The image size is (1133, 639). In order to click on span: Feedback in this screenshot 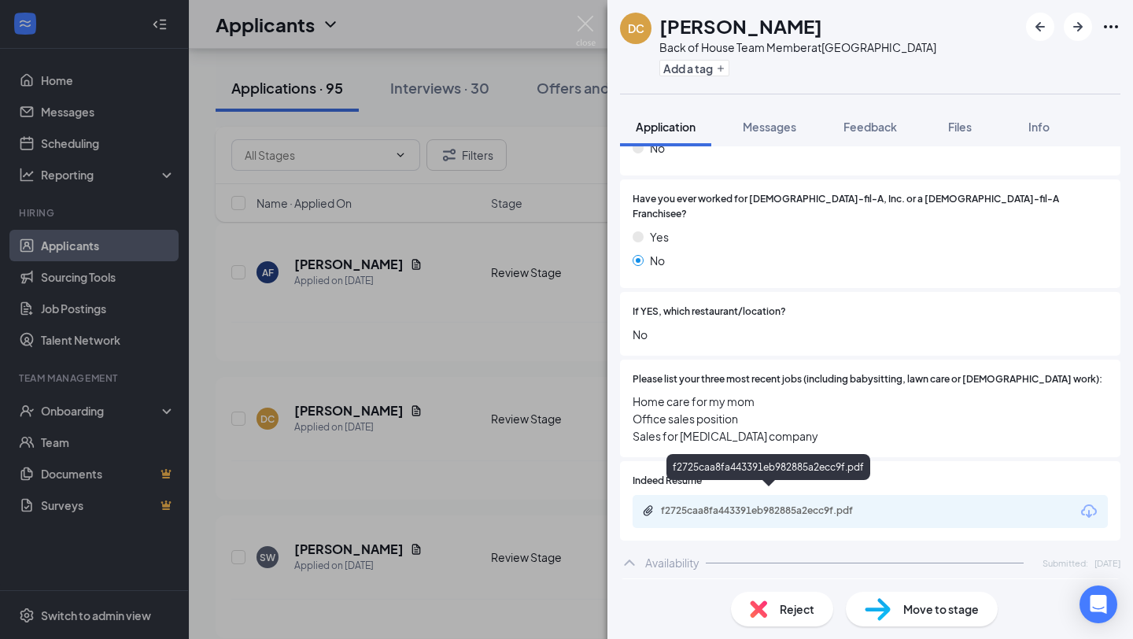, I will do `click(870, 127)`.